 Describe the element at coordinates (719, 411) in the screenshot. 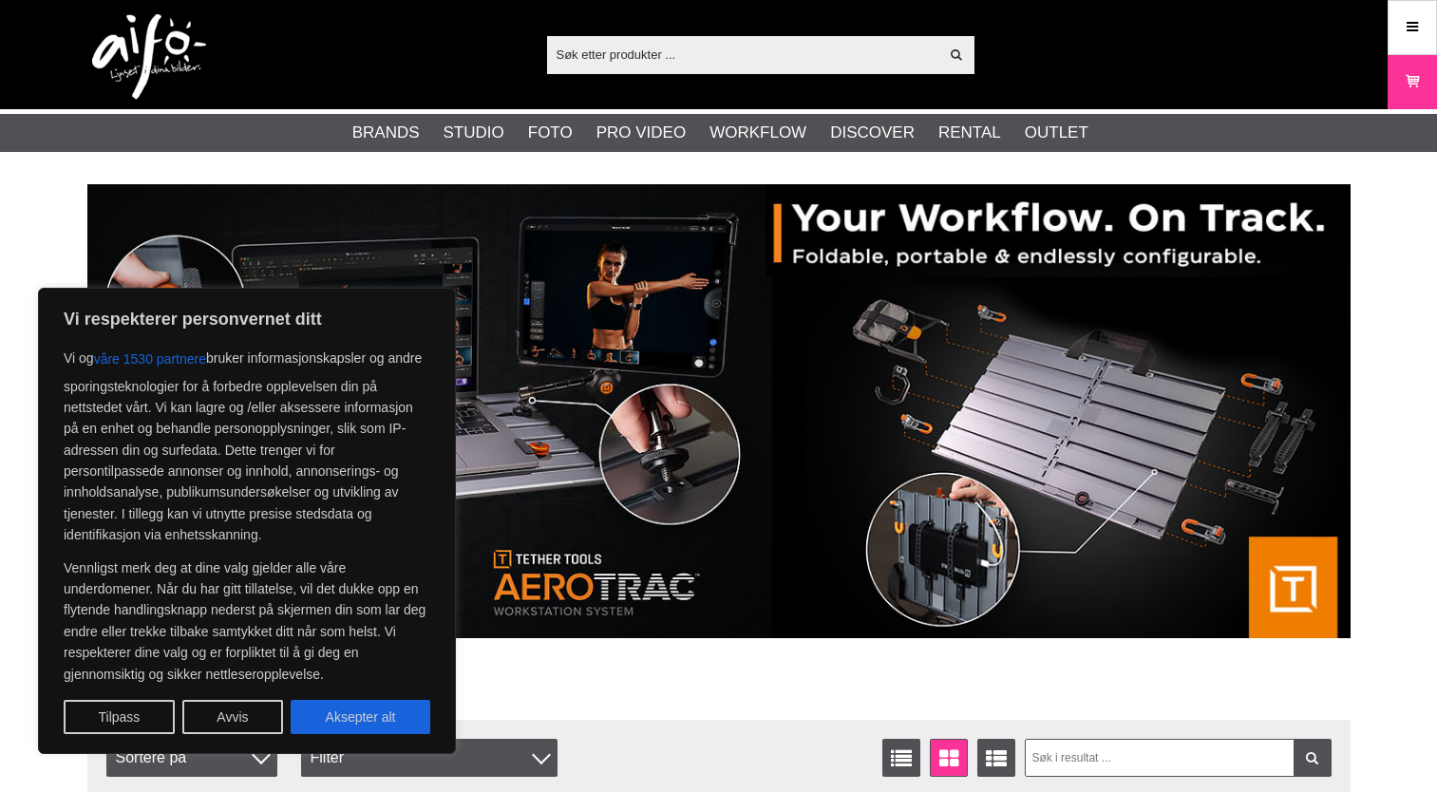

I see `a: Ad:007 banner-header-aerotrac-1390x500.jpg` at that location.